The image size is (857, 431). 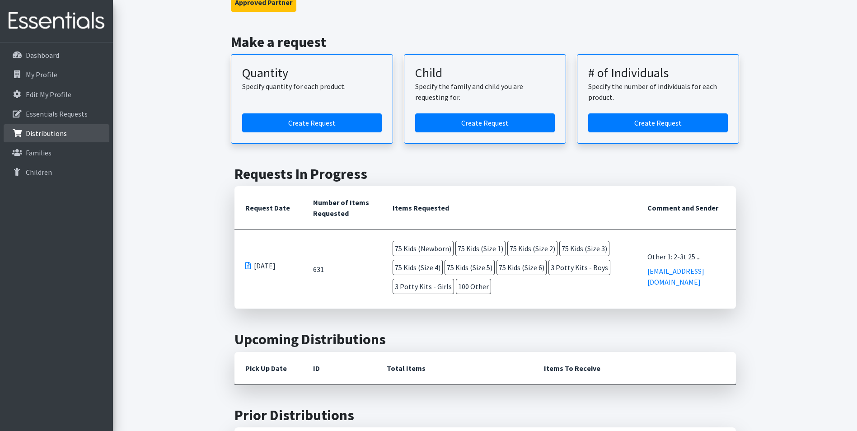 I want to click on h3: Quantity, so click(x=312, y=73).